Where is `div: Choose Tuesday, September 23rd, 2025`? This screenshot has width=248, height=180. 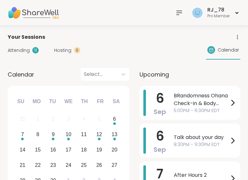 div: Choose Tuesday, September 23rd, 2025 is located at coordinates (53, 165).